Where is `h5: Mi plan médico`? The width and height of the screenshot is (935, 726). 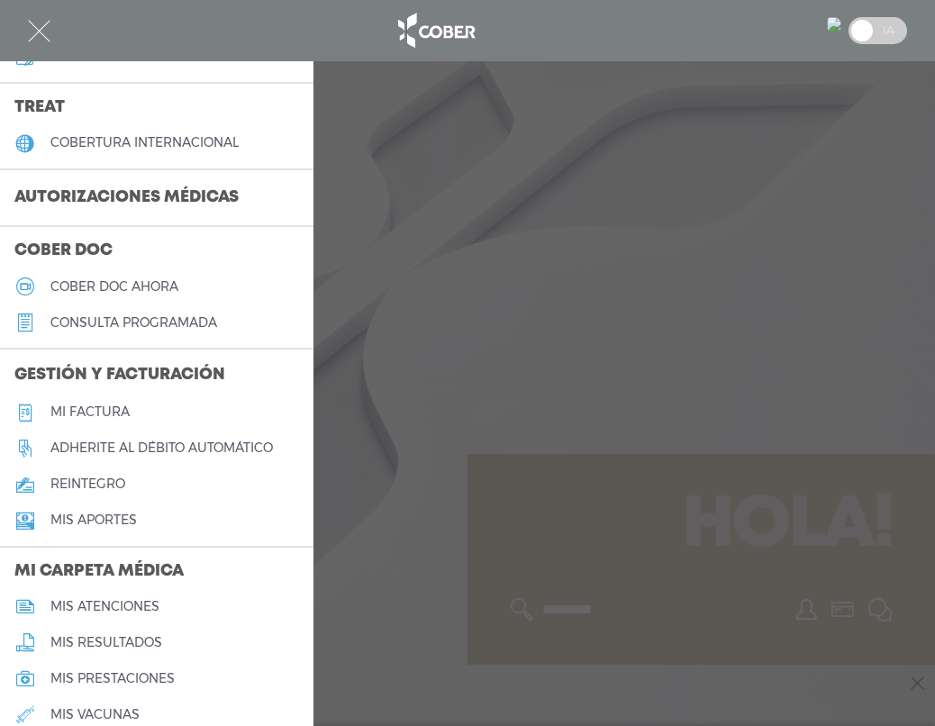 h5: Mi plan médico is located at coordinates (105, 57).